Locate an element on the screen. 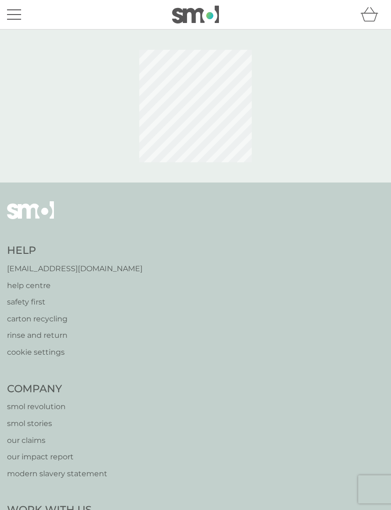 This screenshot has height=510, width=391. h4: Help is located at coordinates (75, 250).